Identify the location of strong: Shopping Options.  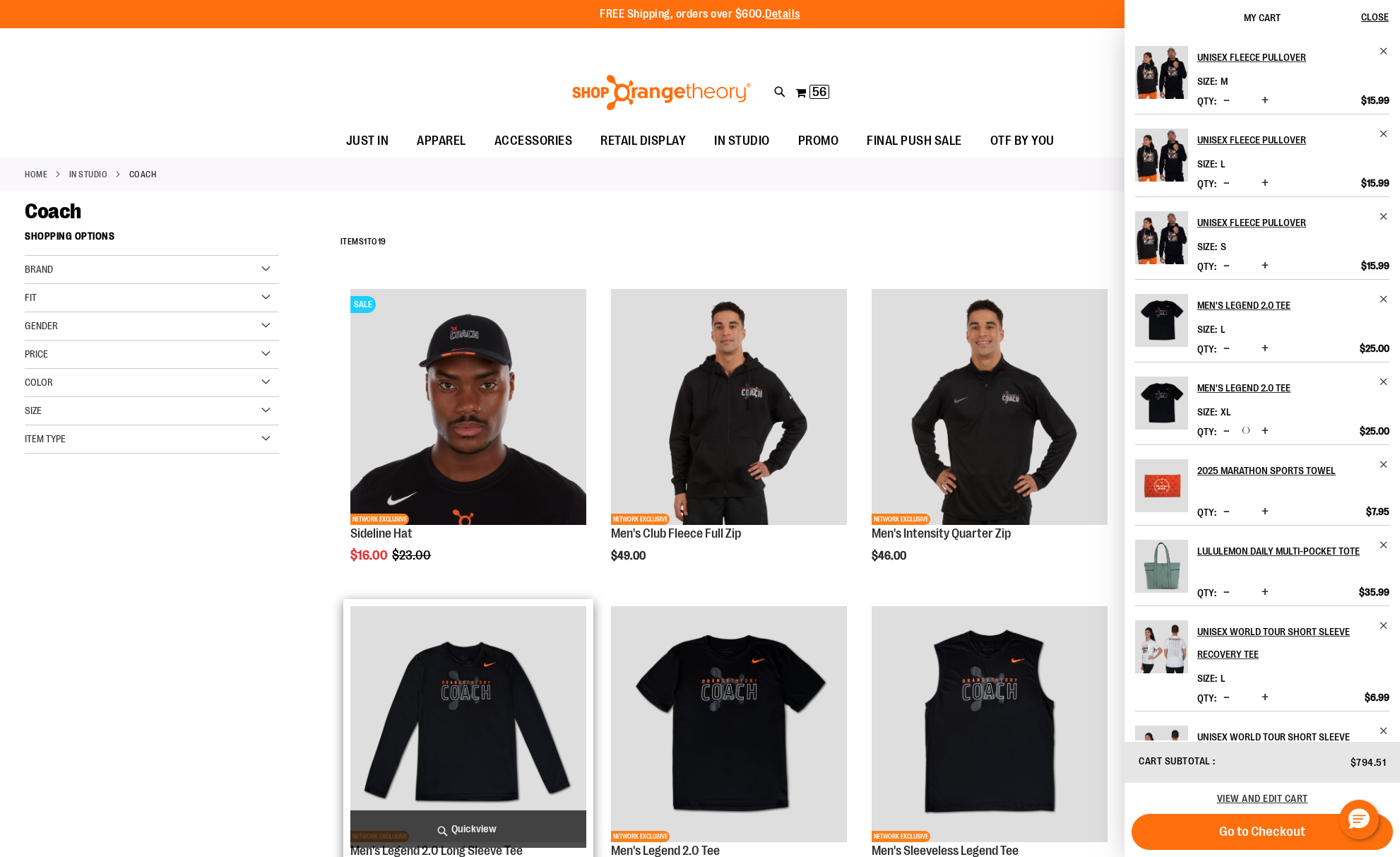
(152, 239).